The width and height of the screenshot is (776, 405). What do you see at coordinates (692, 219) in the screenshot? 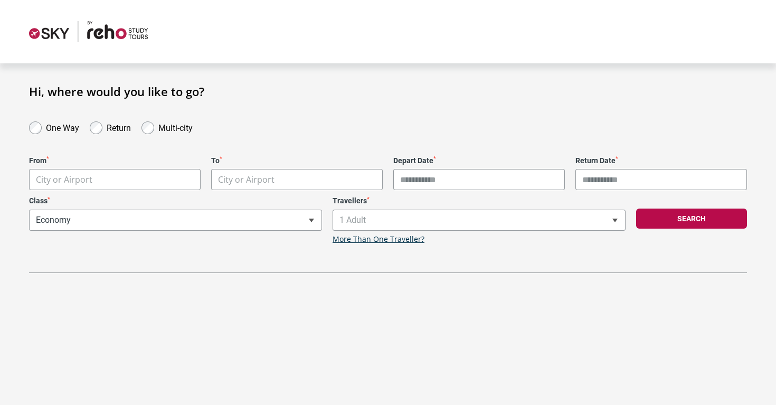
I see `button: Search` at bounding box center [692, 219].